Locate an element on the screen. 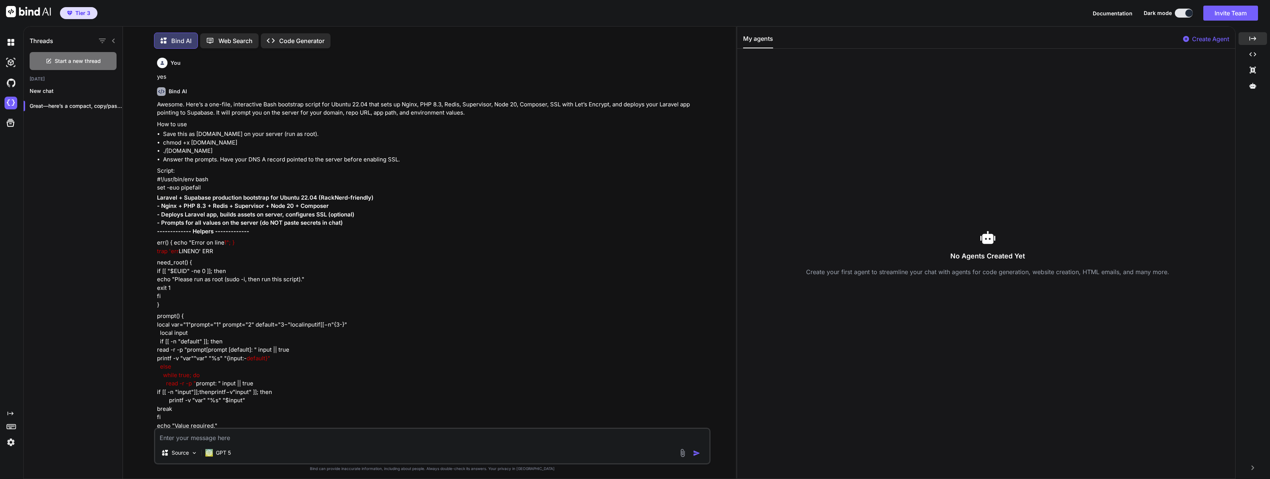  p: Code Generator is located at coordinates (302, 41).